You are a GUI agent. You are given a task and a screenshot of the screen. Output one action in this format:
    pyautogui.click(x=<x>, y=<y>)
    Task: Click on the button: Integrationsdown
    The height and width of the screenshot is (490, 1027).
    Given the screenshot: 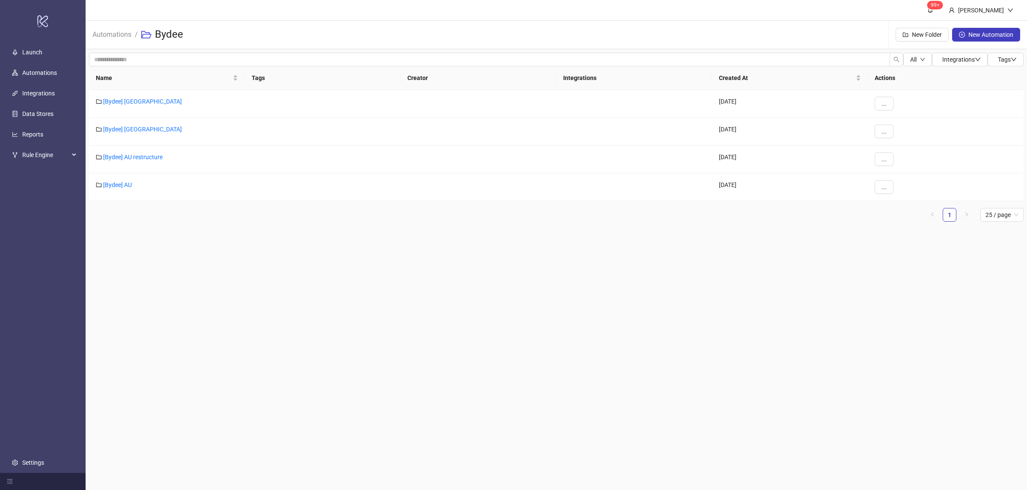 What is the action you would take?
    pyautogui.click(x=960, y=59)
    